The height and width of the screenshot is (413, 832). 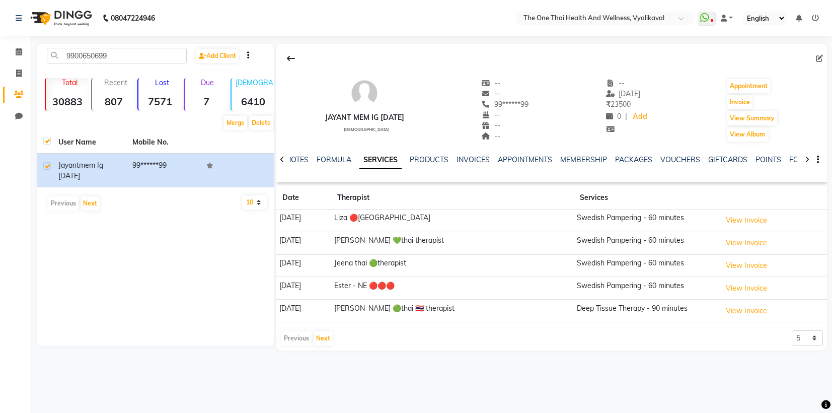 I want to click on p: Recent, so click(x=116, y=83).